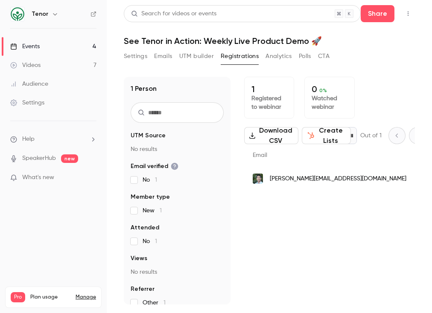 This screenshot has height=313, width=432. Describe the element at coordinates (25, 65) in the screenshot. I see `div: Videos` at that location.